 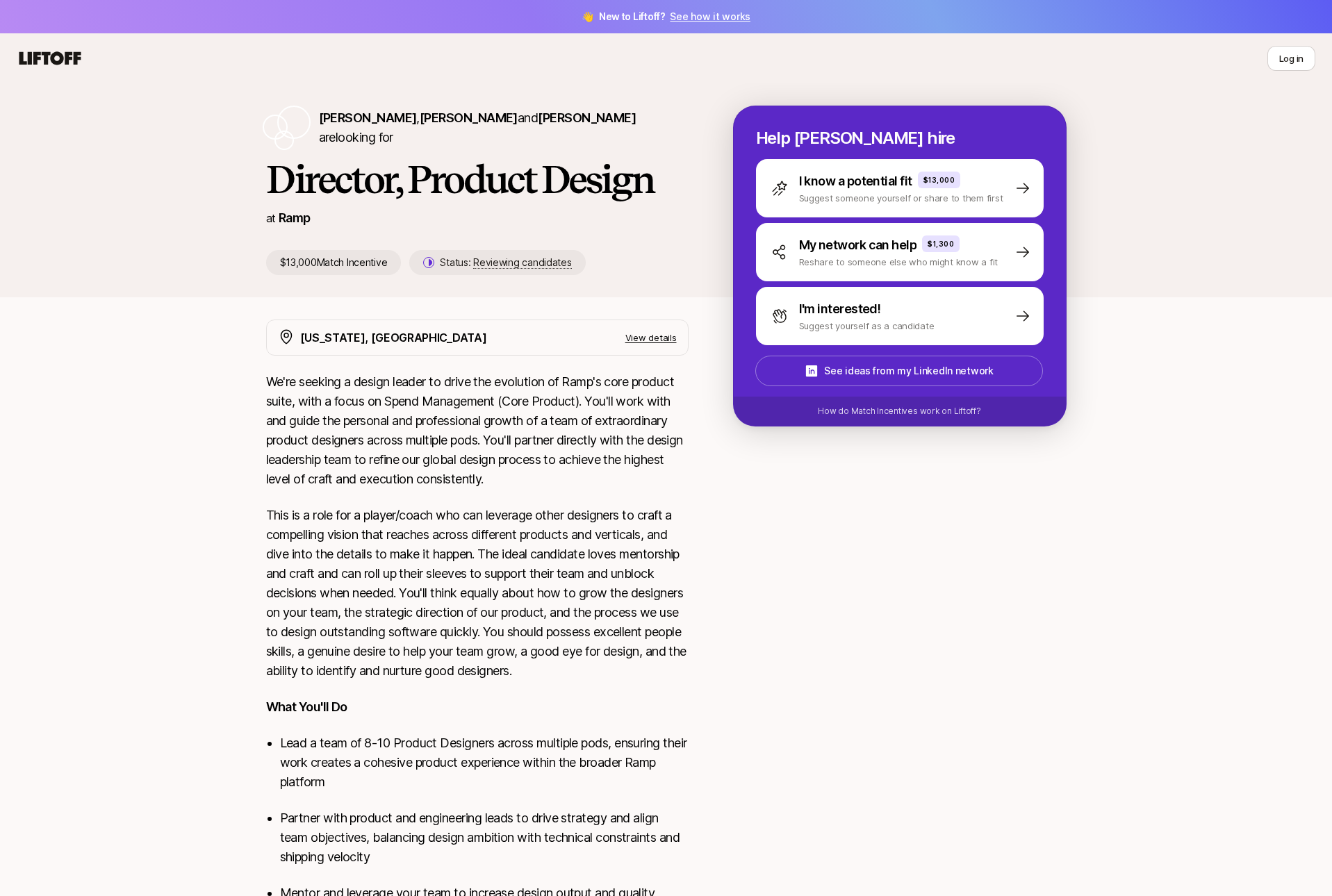 What do you see at coordinates (485, 838) in the screenshot?
I see `p: Partner with product and engineering leads to drive strategy and align team objectives, balancing...` at bounding box center [485, 838].